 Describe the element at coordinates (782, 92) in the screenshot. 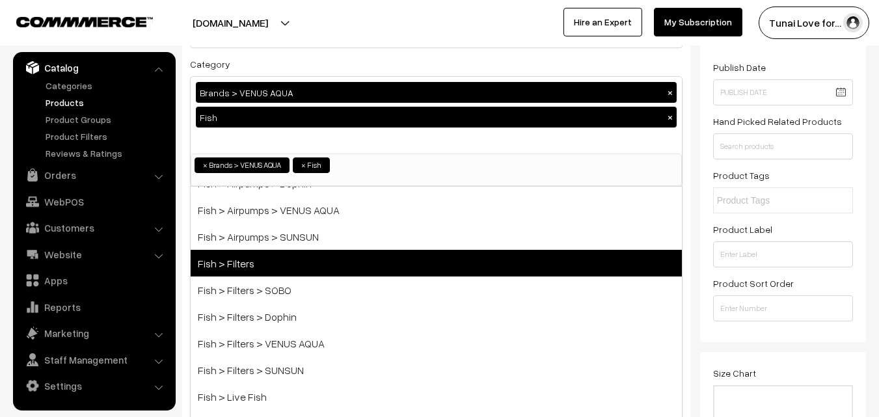

I see `input: Publish Date` at that location.